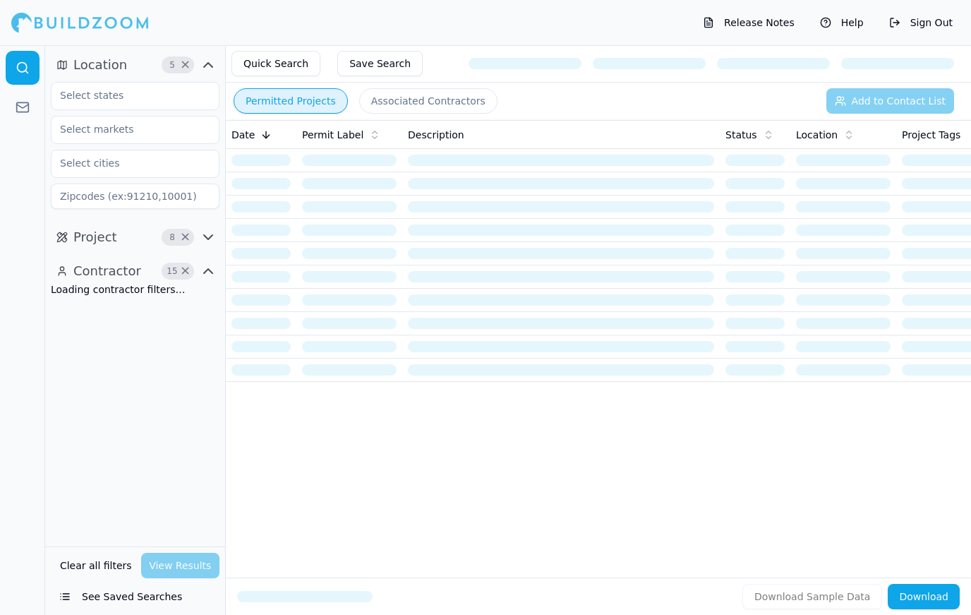  Describe the element at coordinates (126, 129) in the screenshot. I see `input: Select markets` at that location.